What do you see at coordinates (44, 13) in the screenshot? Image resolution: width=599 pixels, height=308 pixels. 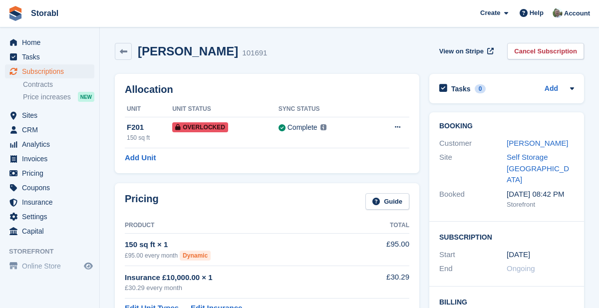 I see `a: Storabl` at bounding box center [44, 13].